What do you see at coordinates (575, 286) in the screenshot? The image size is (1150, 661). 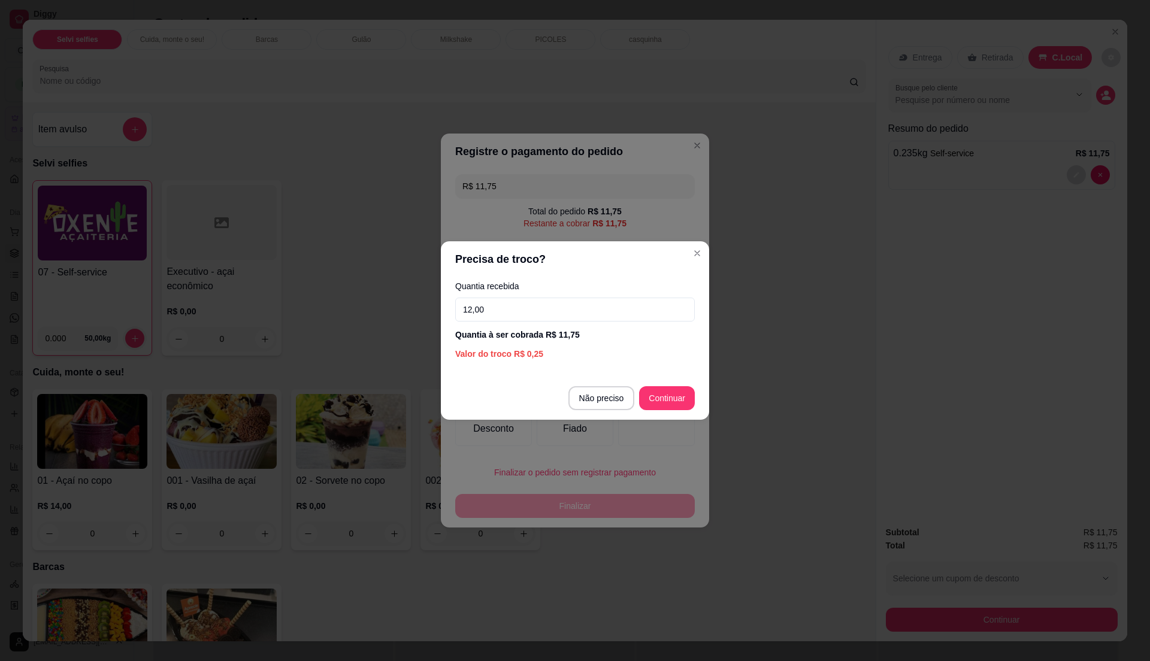 I see `label: Quantia recebida` at bounding box center [575, 286].